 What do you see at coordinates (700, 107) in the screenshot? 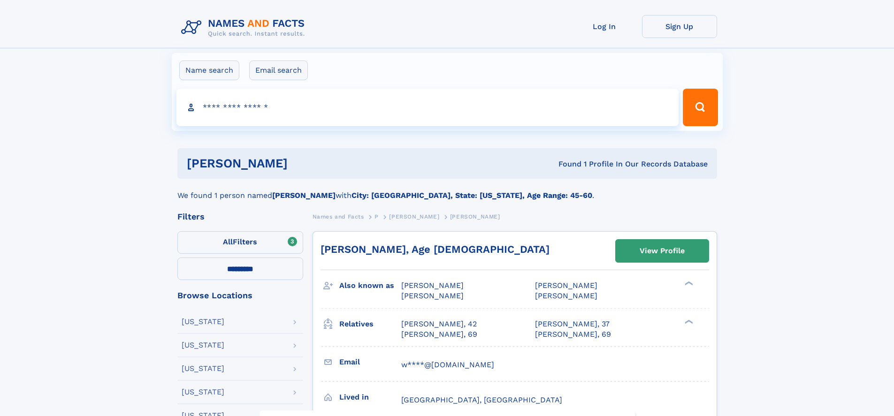
I see `button: Search Button` at bounding box center [700, 107].